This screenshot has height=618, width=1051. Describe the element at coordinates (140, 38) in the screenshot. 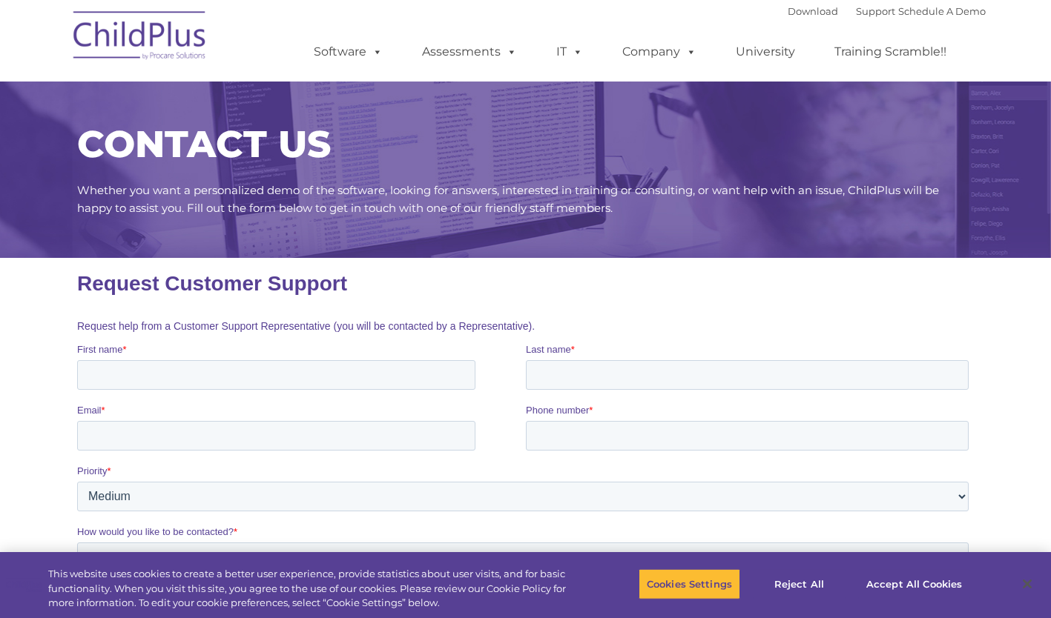

I see `img: ChildPlus by Procare Solutions` at that location.